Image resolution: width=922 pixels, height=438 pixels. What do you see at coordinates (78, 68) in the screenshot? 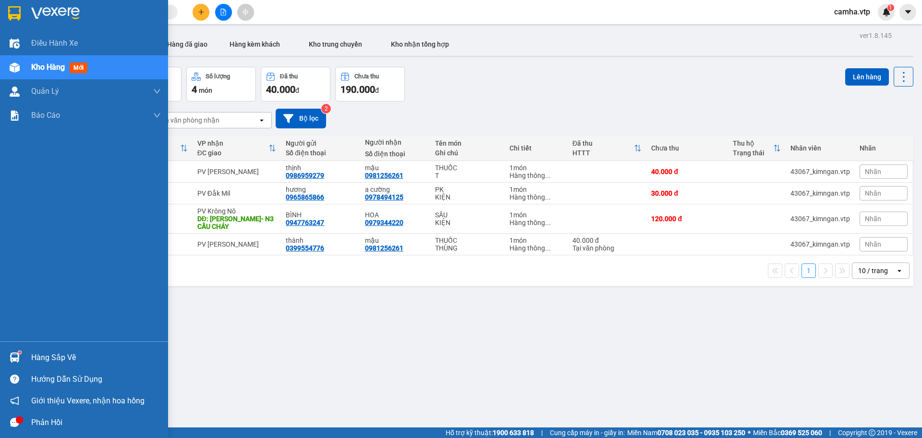
I see `span: mới` at bounding box center [78, 68].